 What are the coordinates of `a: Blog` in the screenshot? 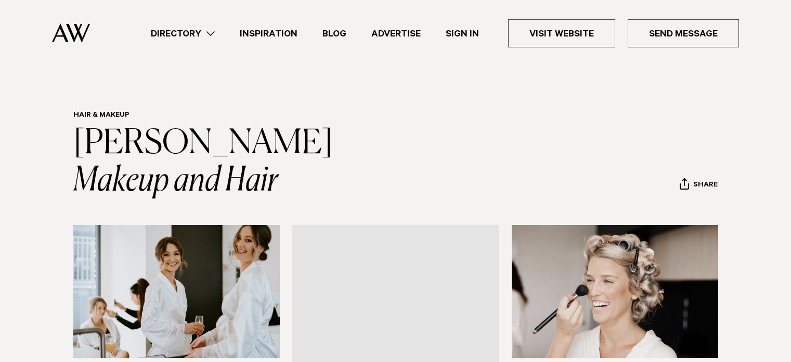 It's located at (335, 33).